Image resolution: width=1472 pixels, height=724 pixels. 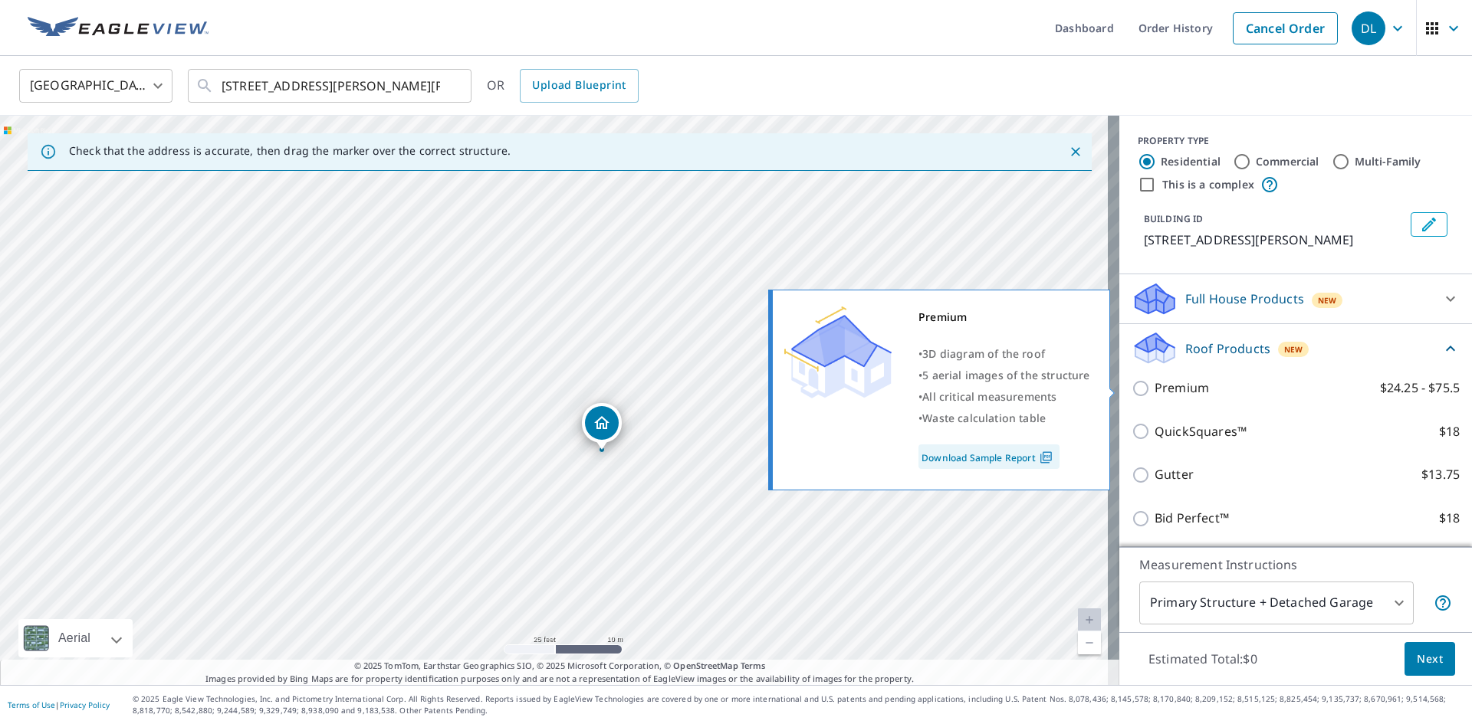 What do you see at coordinates (1046, 458) in the screenshot?
I see `img: Pdf Icon` at bounding box center [1046, 458].